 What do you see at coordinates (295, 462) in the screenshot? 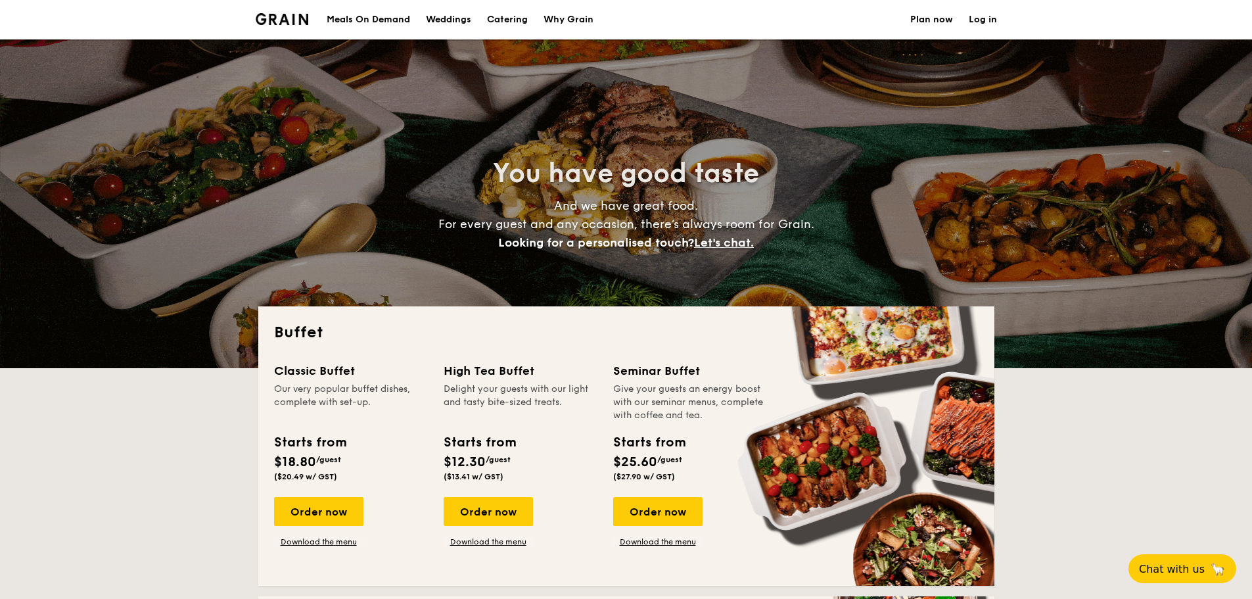
I see `span: $18.80` at bounding box center [295, 462].